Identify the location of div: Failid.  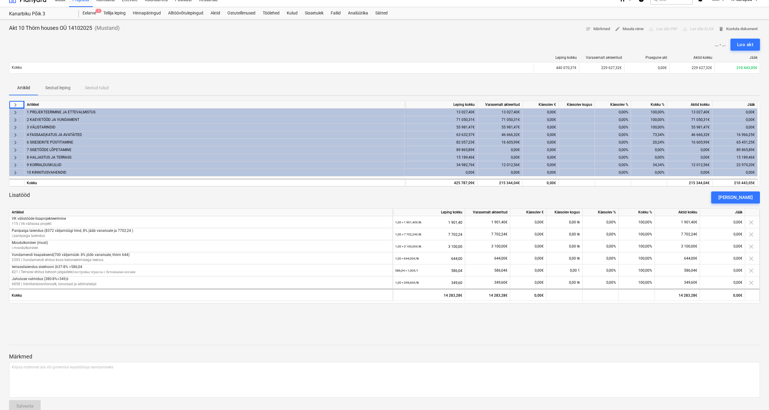
(336, 13).